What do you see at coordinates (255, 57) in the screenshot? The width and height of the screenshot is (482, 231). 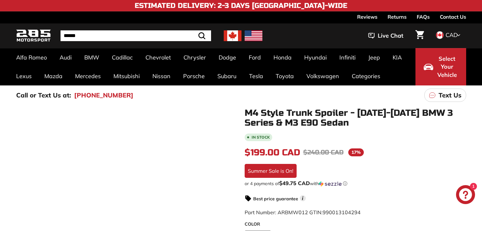 I see `a: Ford` at bounding box center [255, 57].